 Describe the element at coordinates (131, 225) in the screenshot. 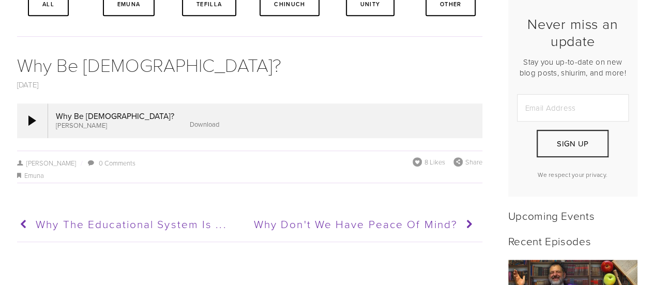

I see `a: Why The Educational System is ...` at that location.